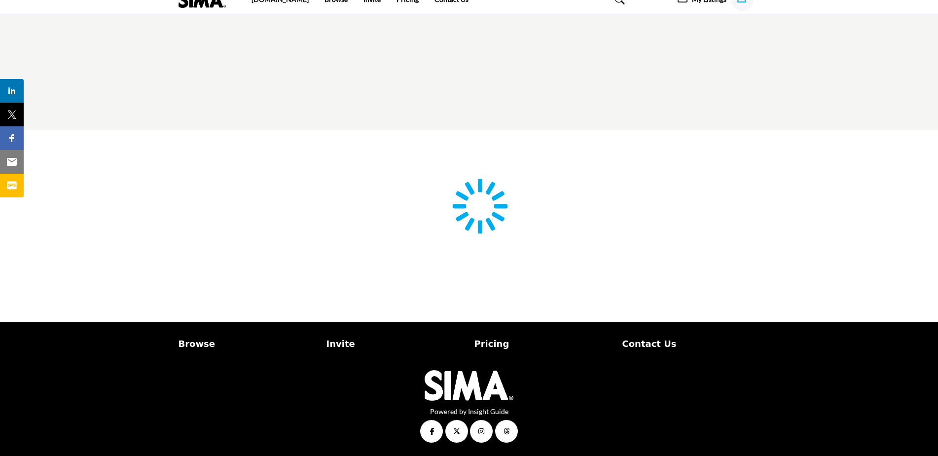 This screenshot has width=938, height=456. What do you see at coordinates (432, 431) in the screenshot?
I see `a: Facebook Link` at bounding box center [432, 431].